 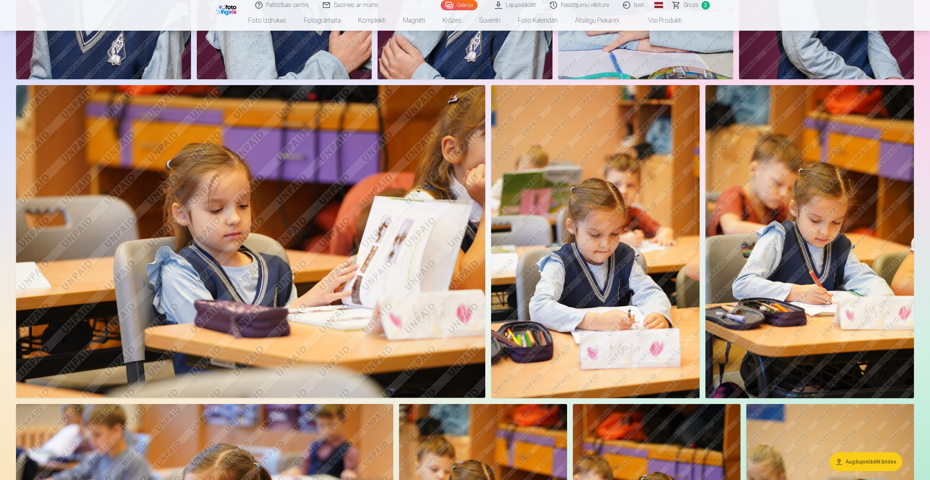 What do you see at coordinates (322, 20) in the screenshot?
I see `a: Fotogrāmata` at bounding box center [322, 20].